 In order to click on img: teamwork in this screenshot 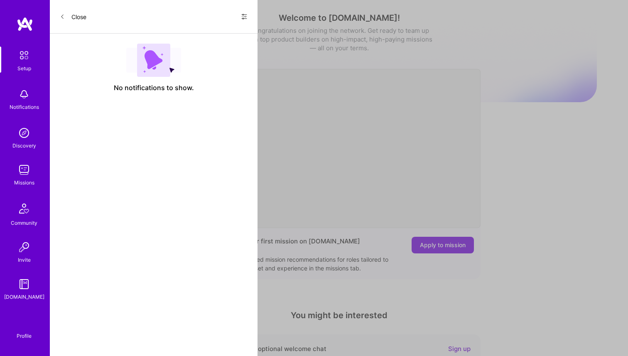, I will do `click(24, 170)`.